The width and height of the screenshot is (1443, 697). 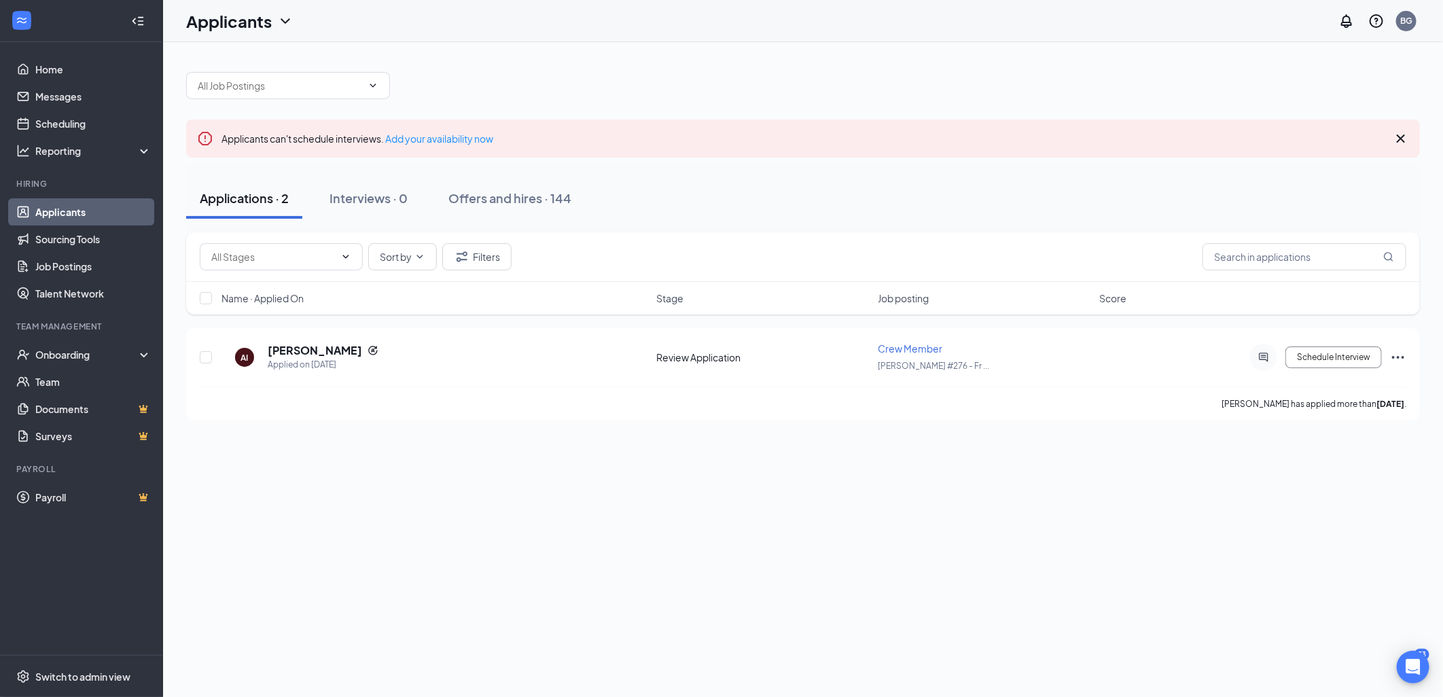 I want to click on svg: Reapply, so click(x=373, y=350).